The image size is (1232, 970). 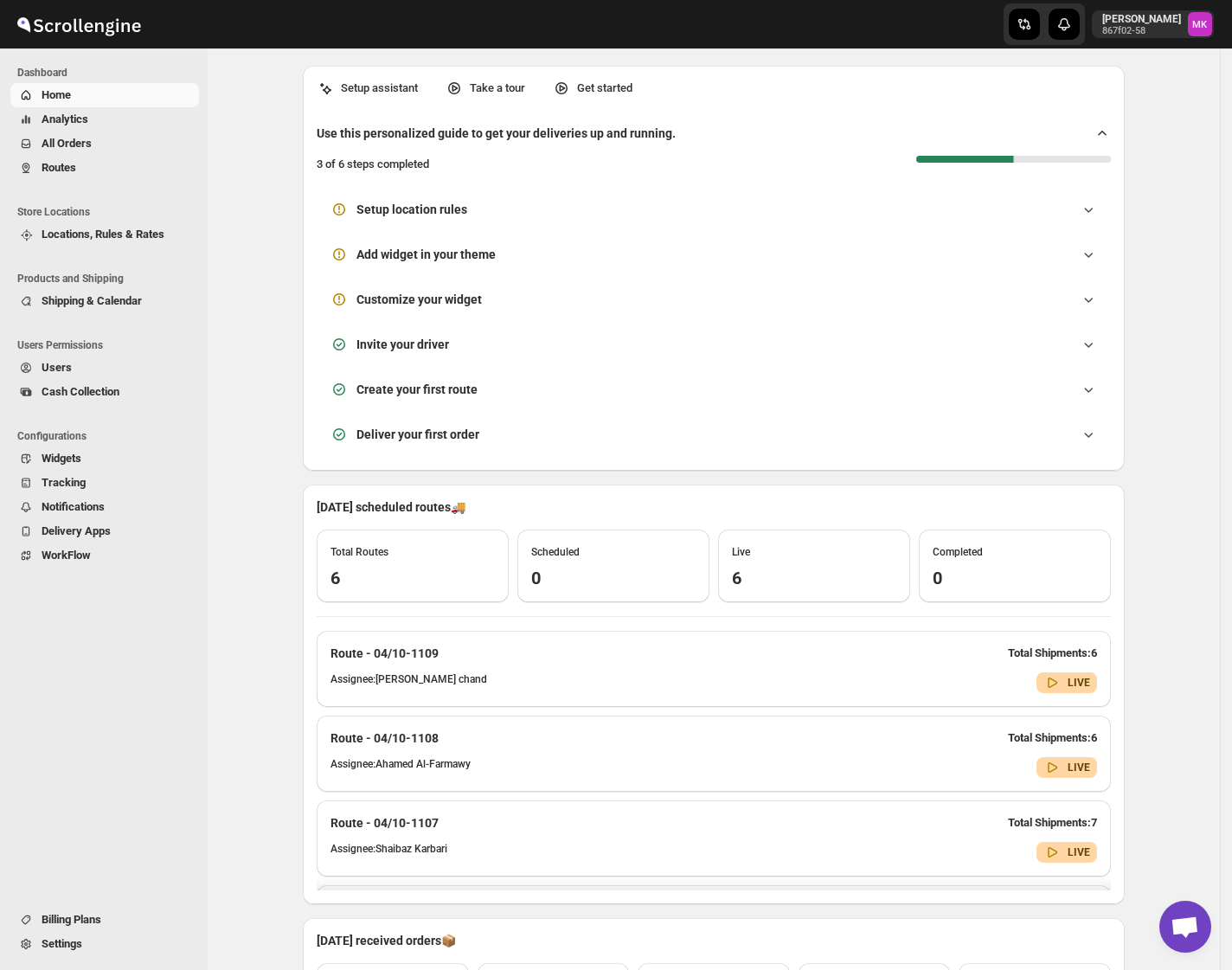 I want to click on span: Settings, so click(x=61, y=943).